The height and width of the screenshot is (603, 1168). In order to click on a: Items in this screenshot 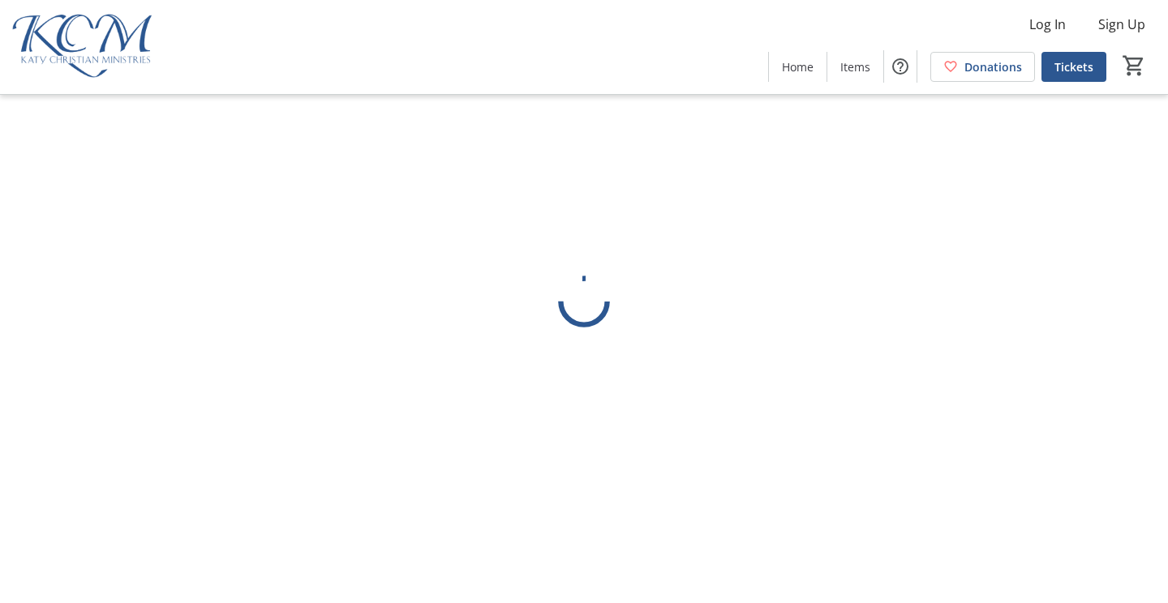, I will do `click(855, 66)`.